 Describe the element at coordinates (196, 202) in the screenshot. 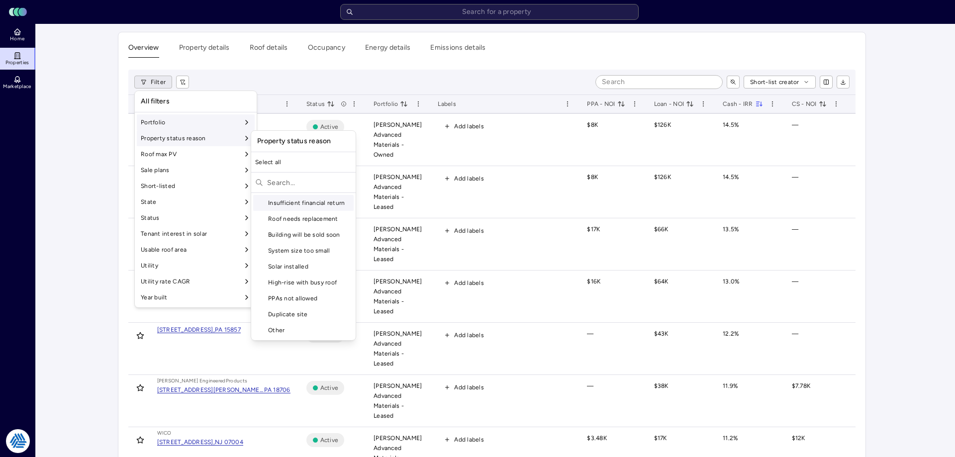

I see `div: State` at that location.